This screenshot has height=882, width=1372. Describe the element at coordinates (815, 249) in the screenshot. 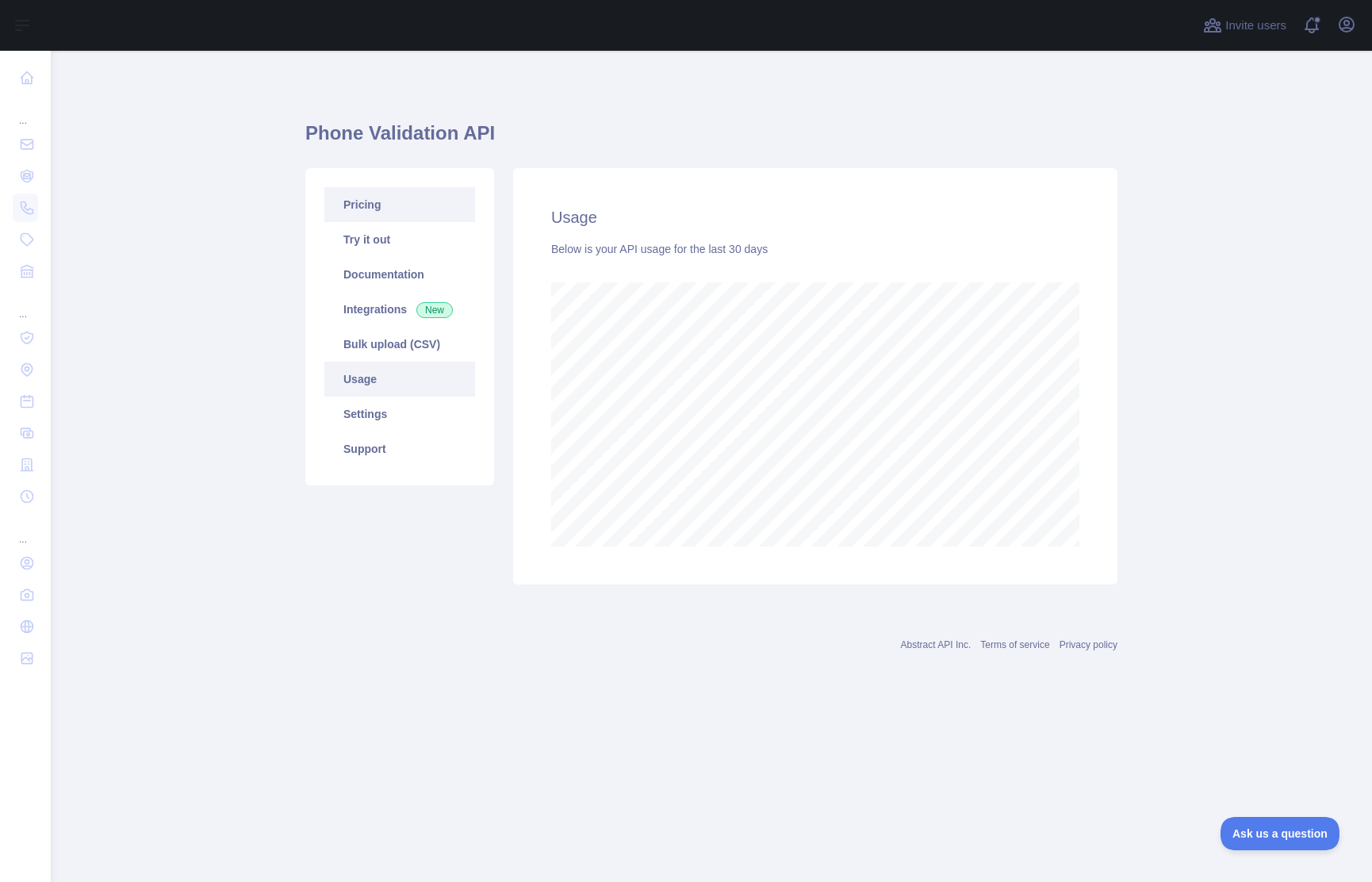

I see `div: Below is your API usage for the last 30 days` at that location.